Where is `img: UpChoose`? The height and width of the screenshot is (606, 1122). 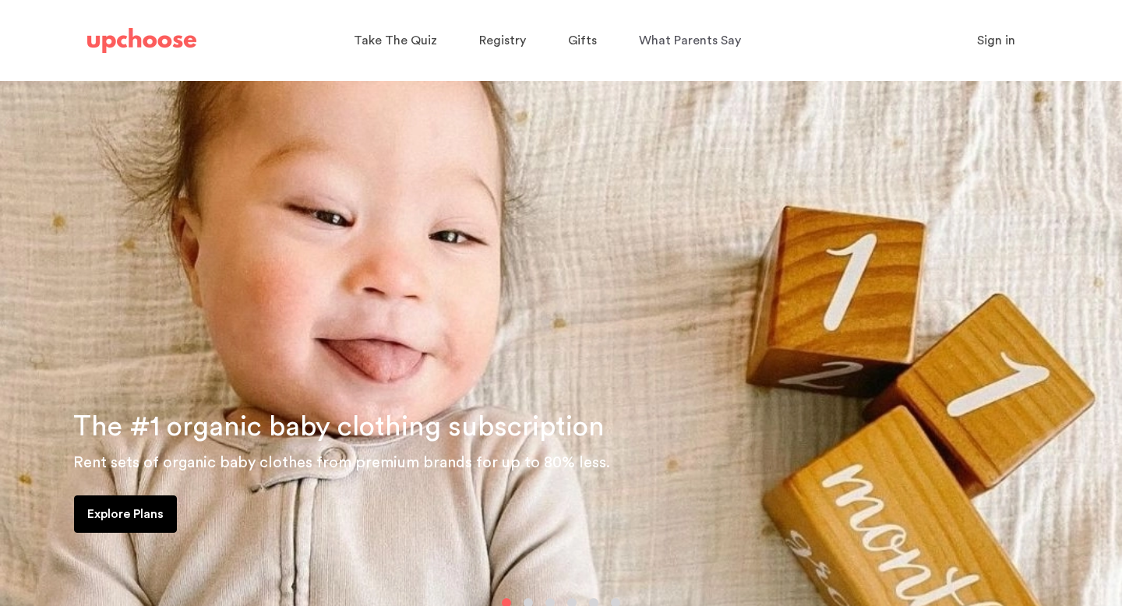 img: UpChoose is located at coordinates (142, 41).